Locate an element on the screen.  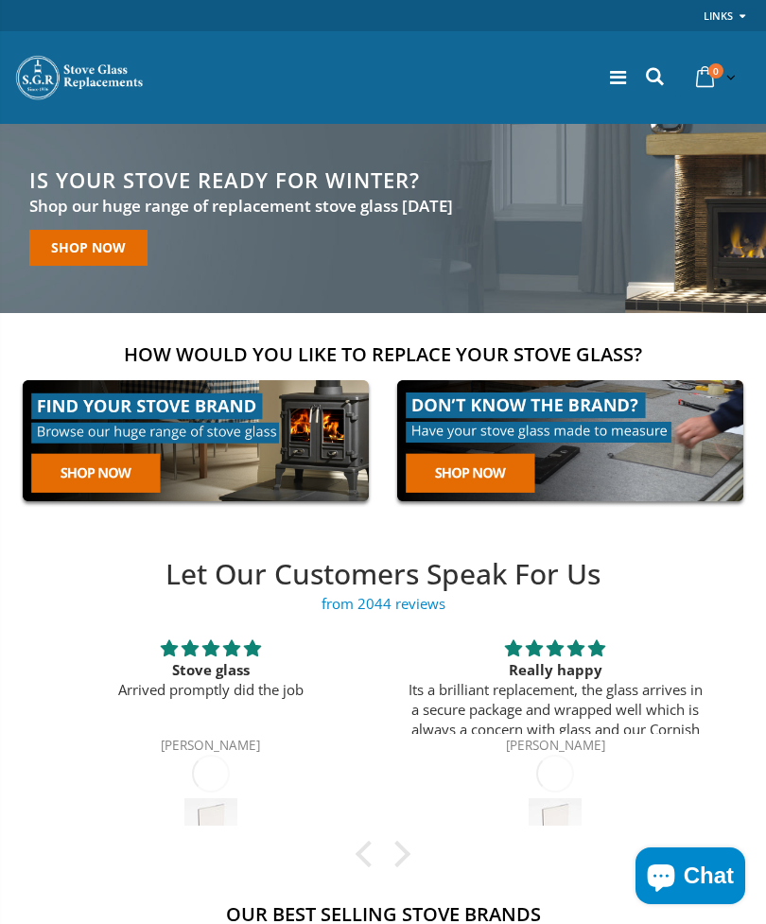
img: Custom Cut Robax® Stove Glass is located at coordinates (211, 825).